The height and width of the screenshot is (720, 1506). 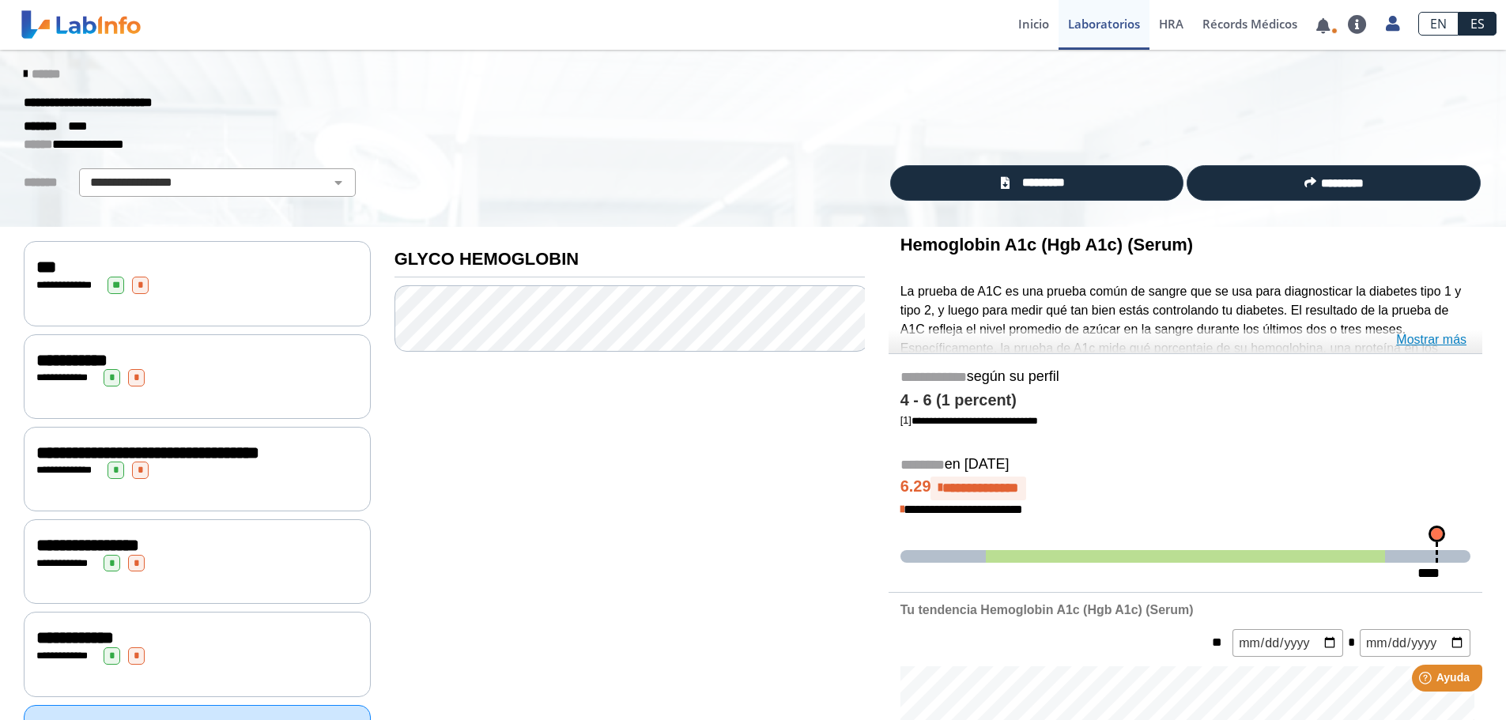 I want to click on b: Hemoglobin A1c (Hgb A1c) (Serum), so click(x=1047, y=244).